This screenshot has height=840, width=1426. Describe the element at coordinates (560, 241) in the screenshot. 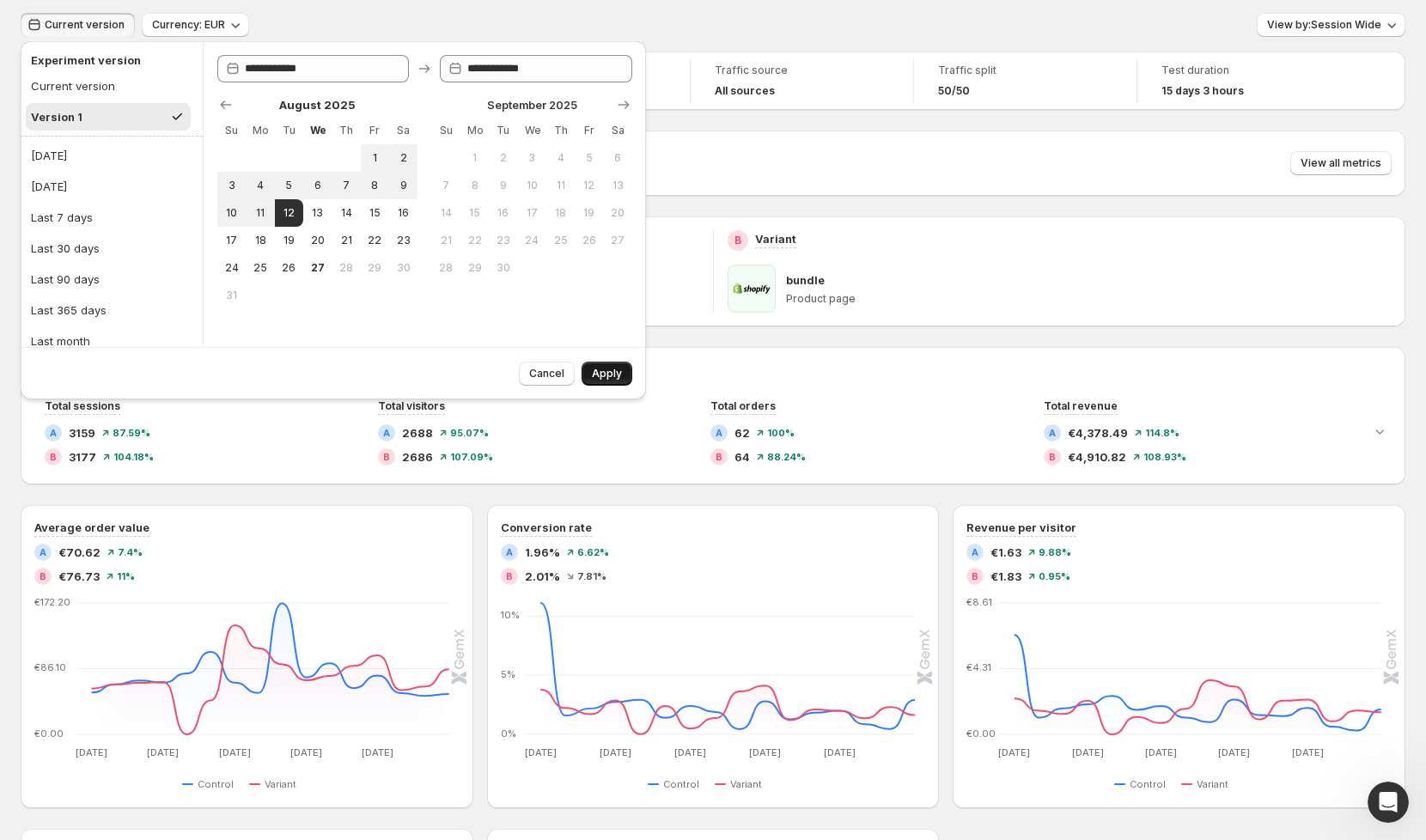

I see `button: Thursday September 25 2025` at that location.